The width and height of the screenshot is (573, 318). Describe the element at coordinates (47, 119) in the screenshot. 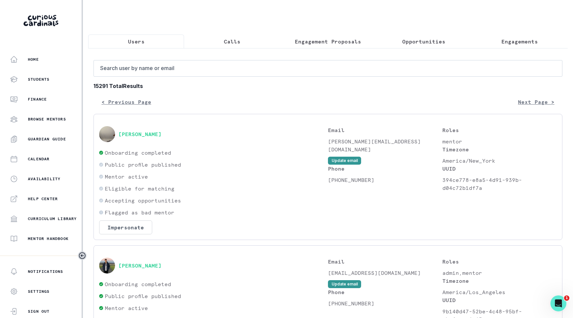

I see `p: Browse Mentors` at that location.